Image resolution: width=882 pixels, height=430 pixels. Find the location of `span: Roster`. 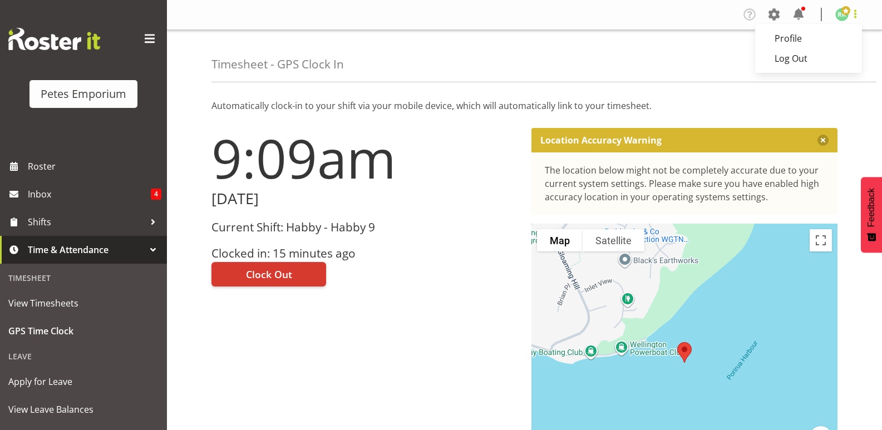

span: Roster is located at coordinates (95, 166).